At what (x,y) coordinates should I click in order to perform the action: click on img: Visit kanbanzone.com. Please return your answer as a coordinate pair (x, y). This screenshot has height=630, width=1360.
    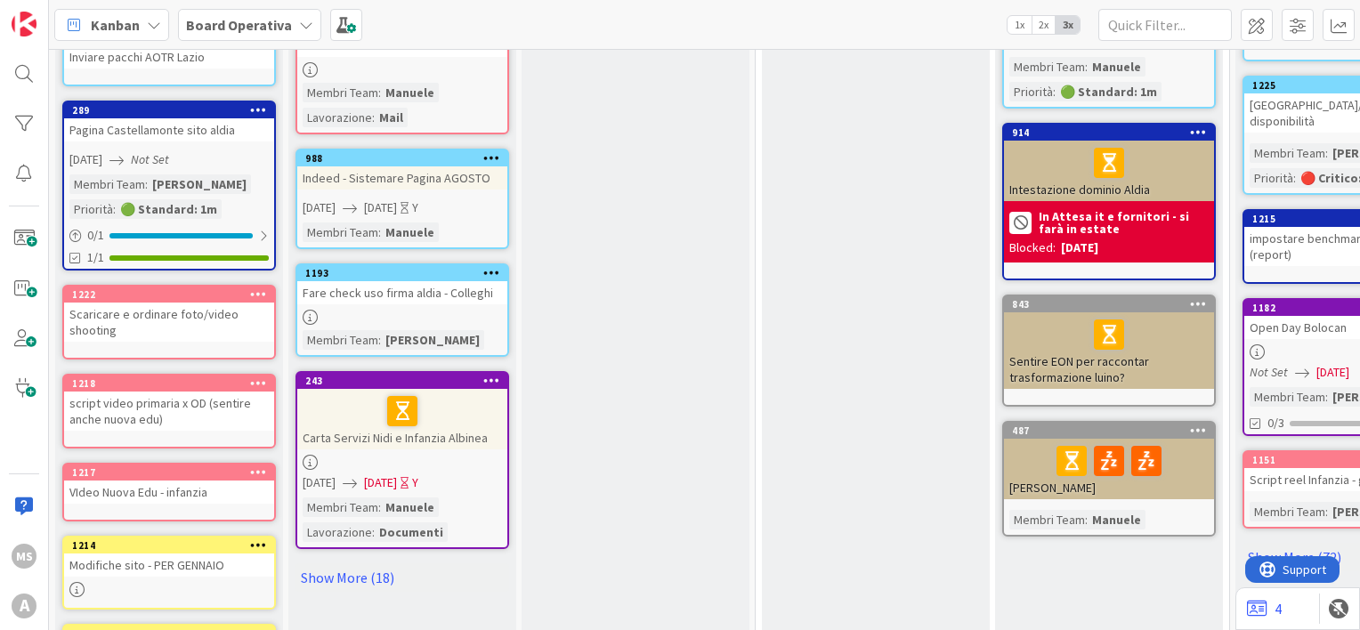
    Looking at the image, I should click on (24, 24).